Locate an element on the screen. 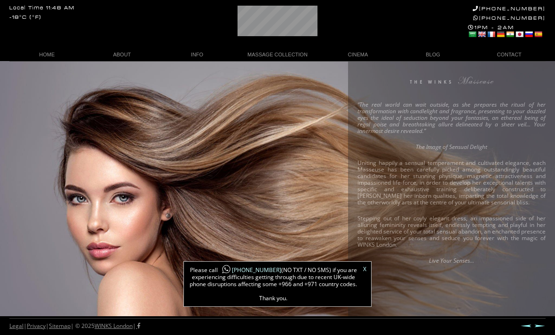  a: Sitemap is located at coordinates (60, 326).